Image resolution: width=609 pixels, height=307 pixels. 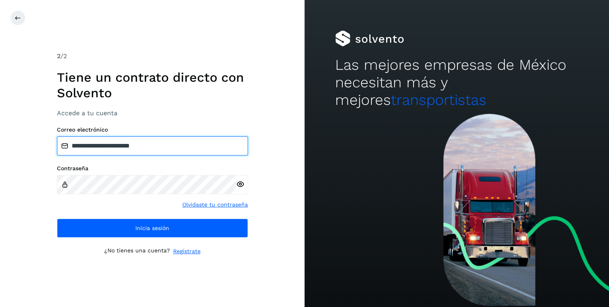 What do you see at coordinates (153, 85) in the screenshot?
I see `h1: Tiene un contrato directo con Solvento` at bounding box center [153, 85].